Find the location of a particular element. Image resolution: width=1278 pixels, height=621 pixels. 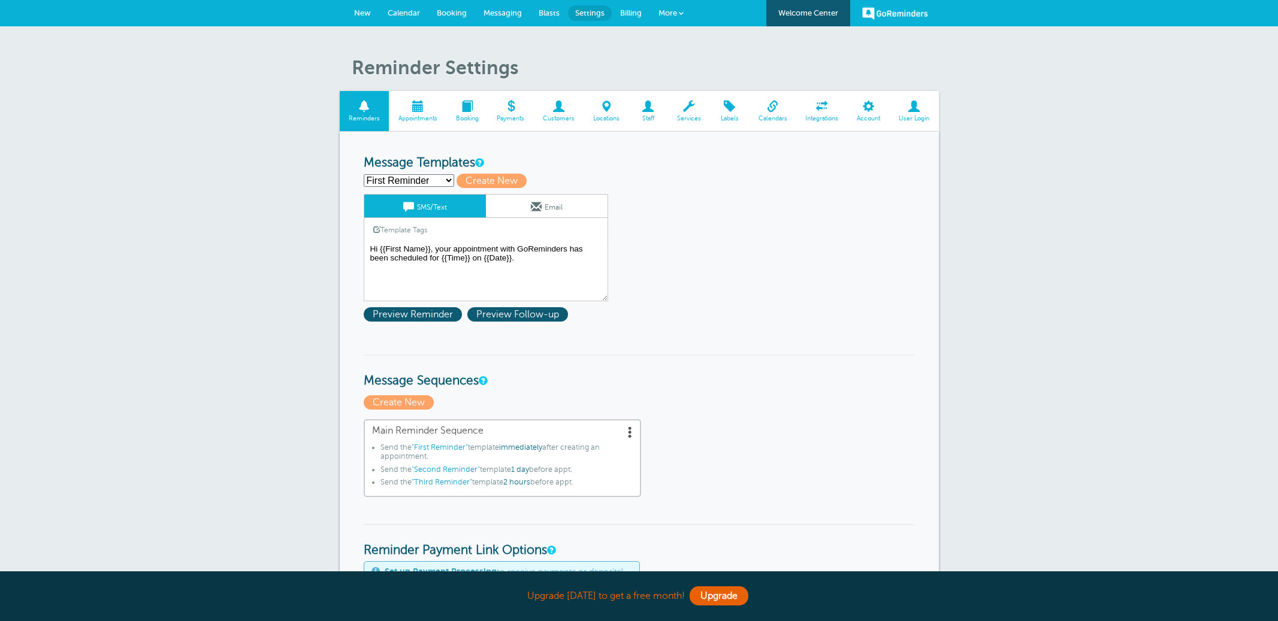

span: 2 hours is located at coordinates (516, 482).